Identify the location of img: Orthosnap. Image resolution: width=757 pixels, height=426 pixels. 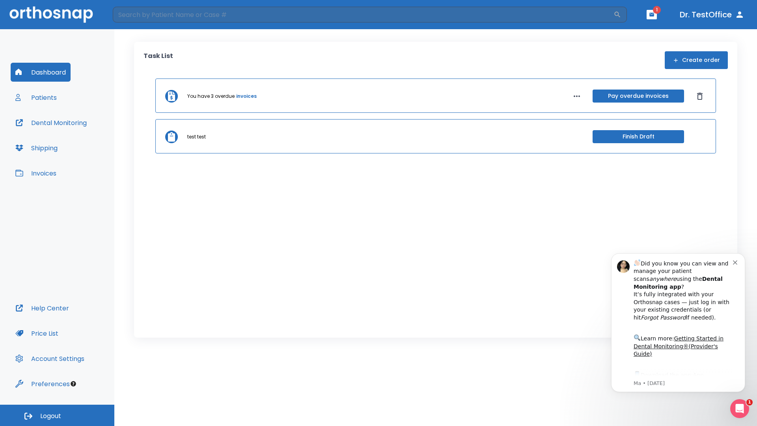
(51, 14).